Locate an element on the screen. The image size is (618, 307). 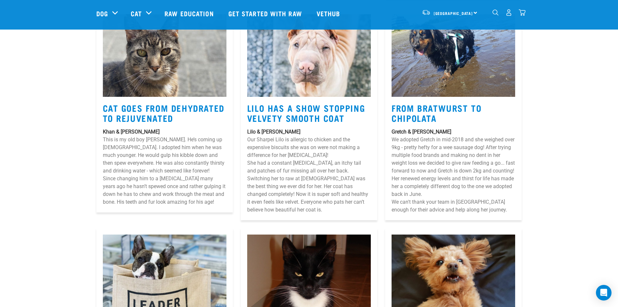
a: Dog is located at coordinates (102, 13).